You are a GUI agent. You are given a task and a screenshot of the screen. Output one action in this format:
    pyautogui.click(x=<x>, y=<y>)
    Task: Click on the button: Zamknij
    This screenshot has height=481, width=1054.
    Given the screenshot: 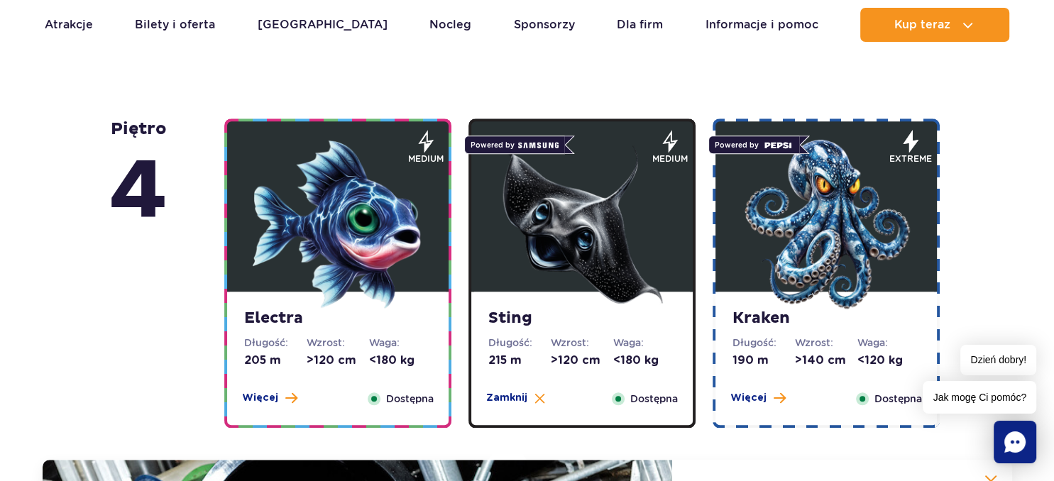 What is the action you would take?
    pyautogui.click(x=515, y=398)
    